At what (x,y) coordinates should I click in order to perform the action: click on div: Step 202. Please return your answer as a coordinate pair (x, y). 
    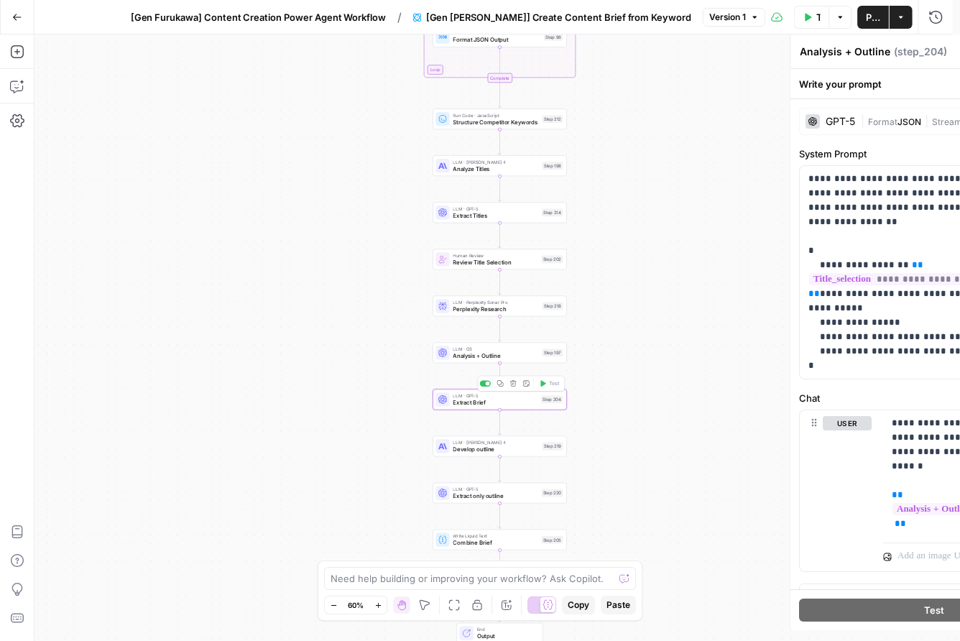
    Looking at the image, I should click on (552, 259).